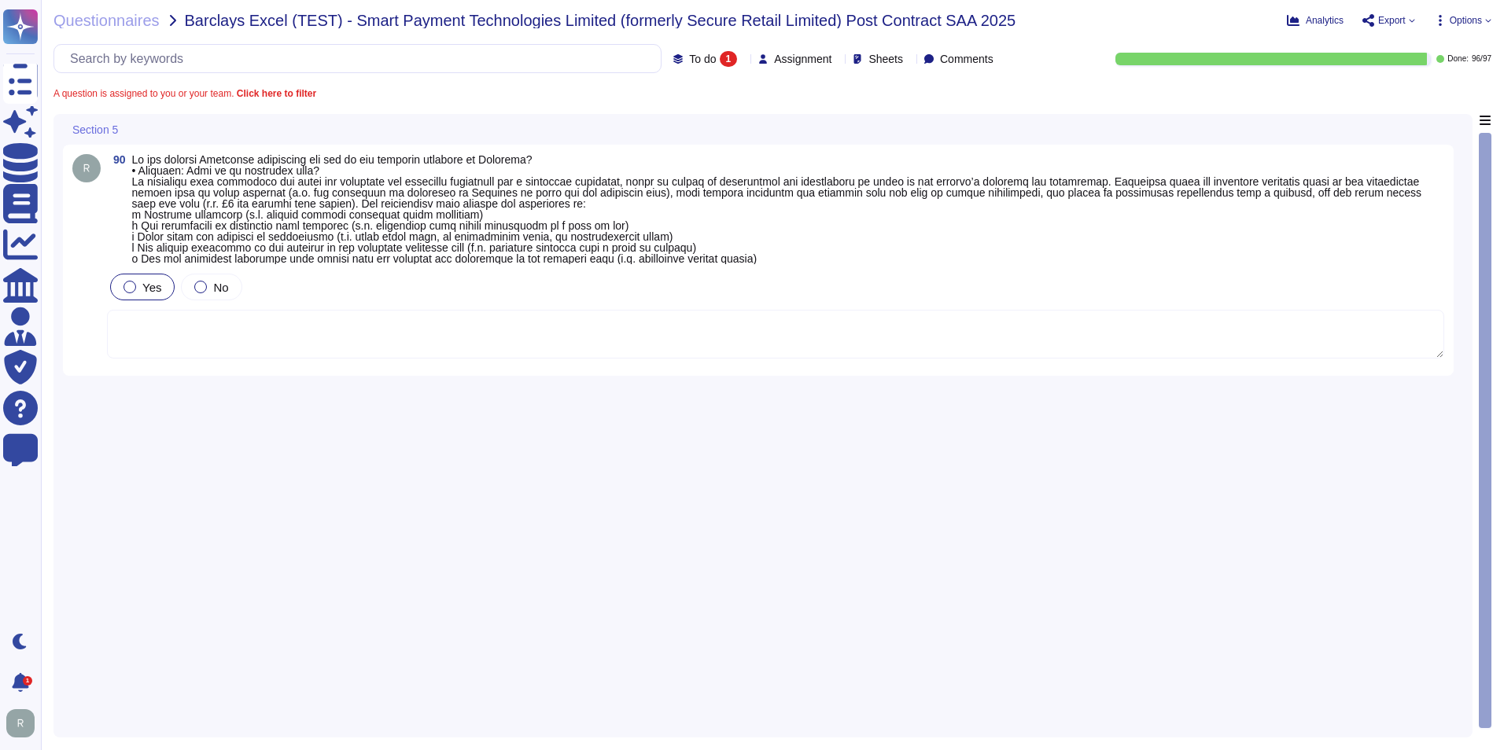  What do you see at coordinates (967, 59) in the screenshot?
I see `span: Comments` at bounding box center [967, 59].